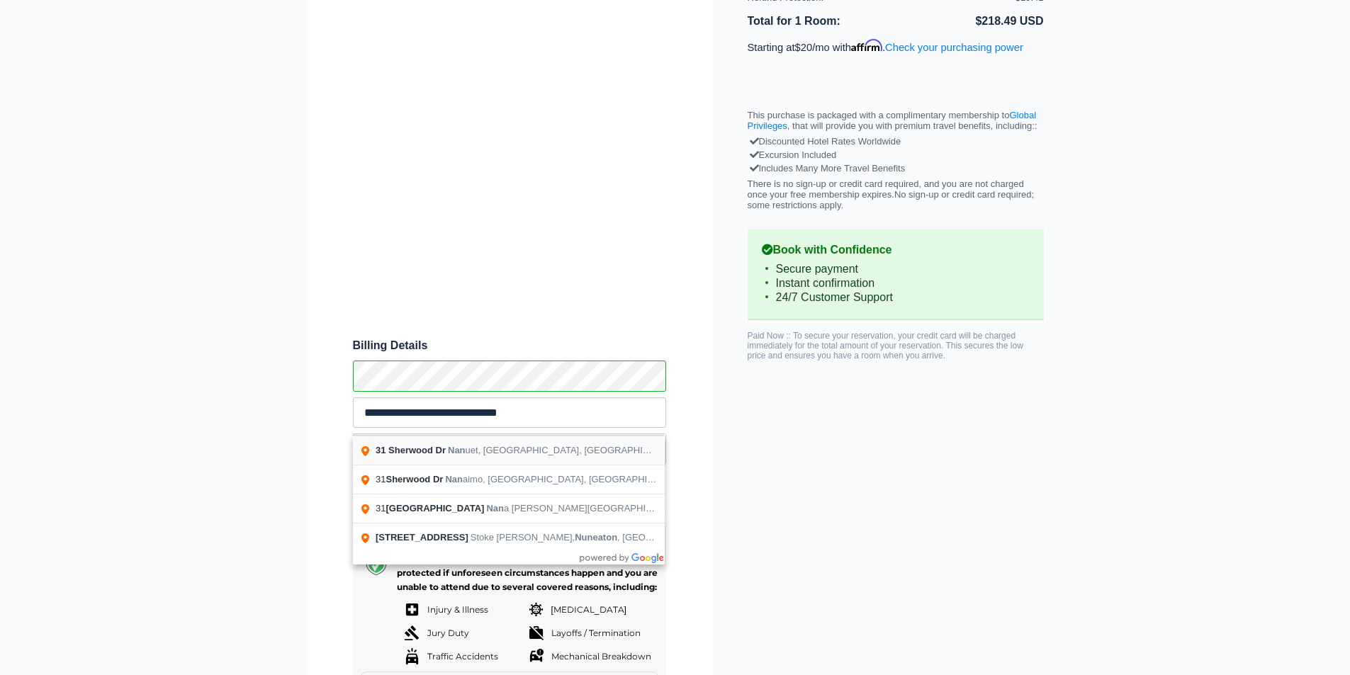 Image resolution: width=1350 pixels, height=675 pixels. What do you see at coordinates (821, 21) in the screenshot?
I see `li: Total for 1 Room:` at bounding box center [821, 21].